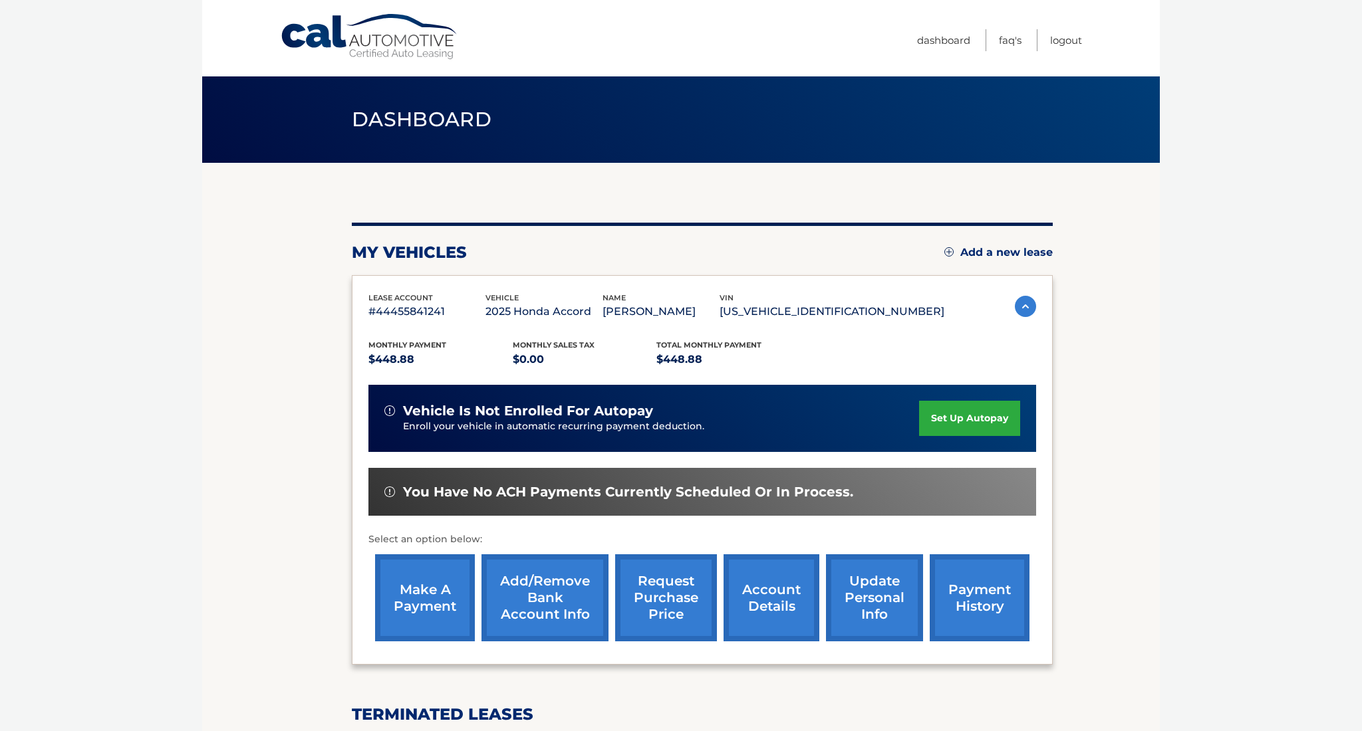 This screenshot has width=1362, height=731. What do you see at coordinates (709, 345) in the screenshot?
I see `span: Total Monthly Payment` at bounding box center [709, 345].